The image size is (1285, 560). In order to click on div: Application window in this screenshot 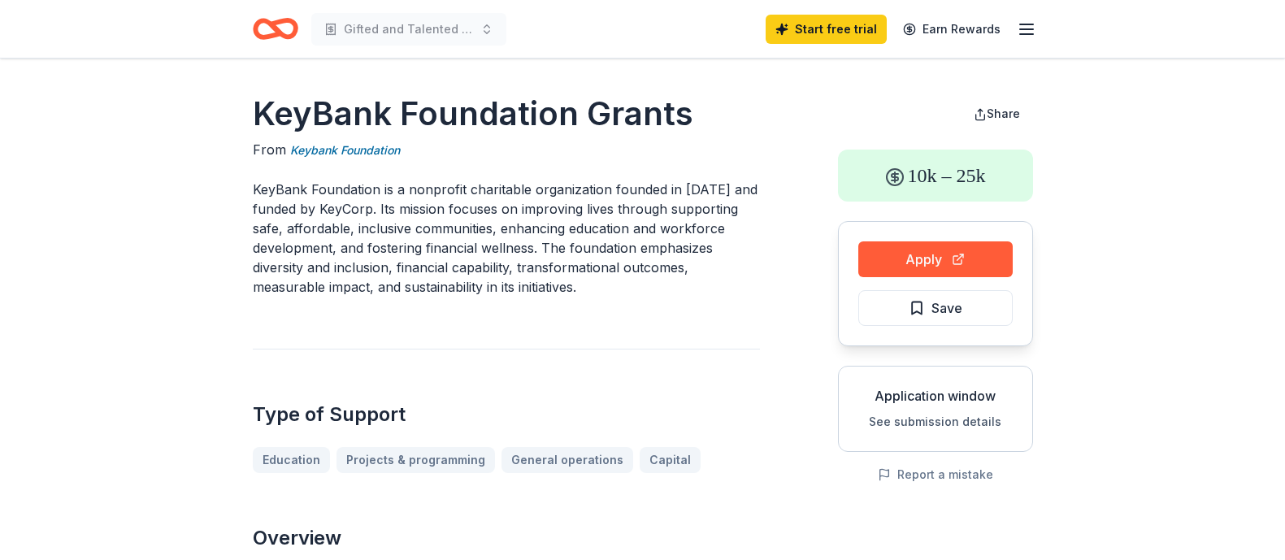, I will do `click(935, 396)`.